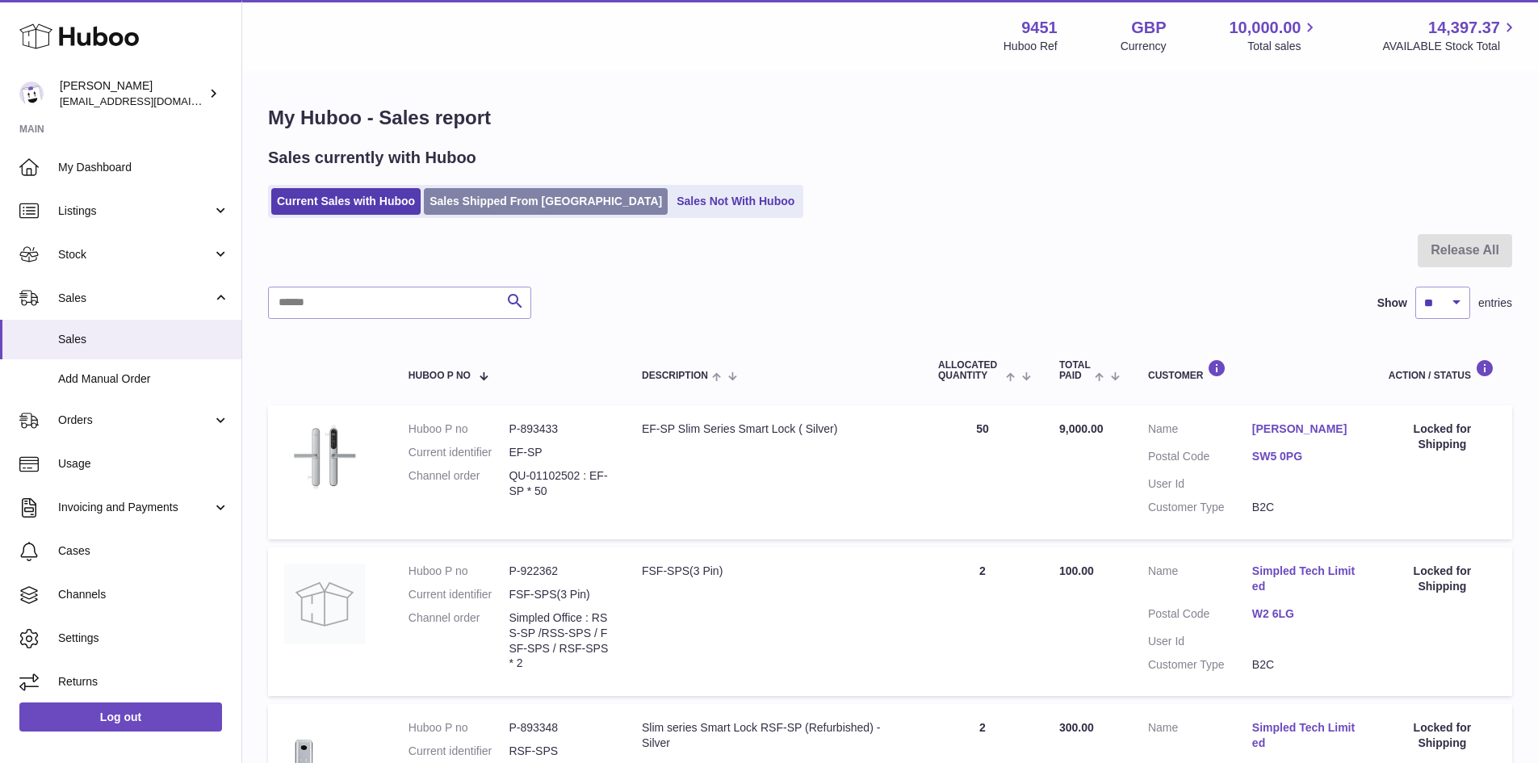 The image size is (1538, 763). I want to click on span: Stock, so click(135, 254).